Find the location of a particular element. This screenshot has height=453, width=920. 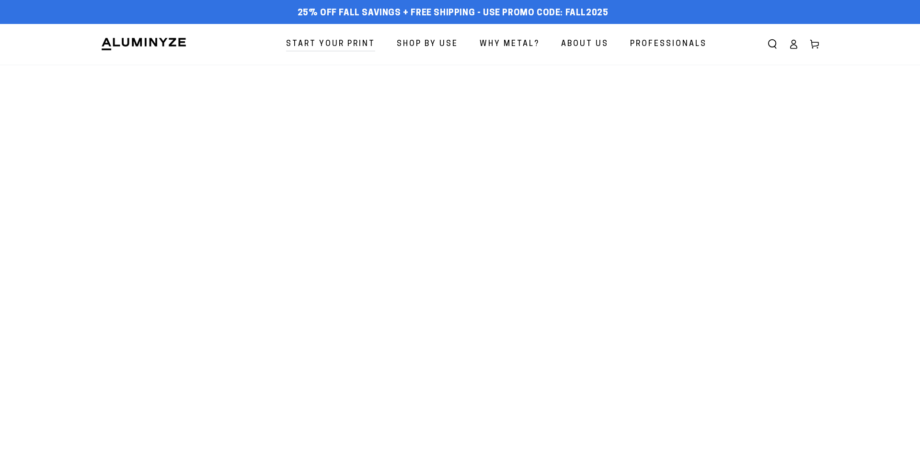

span: Start Your Print is located at coordinates (331, 44).